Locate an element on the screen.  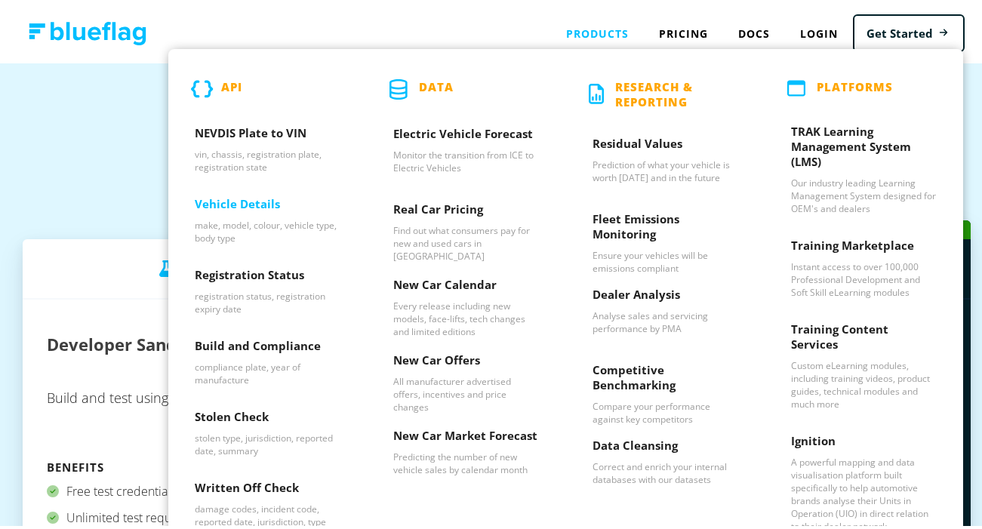
a: Build and Compliance - compliance plate, year of manufacture is located at coordinates (267, 359).